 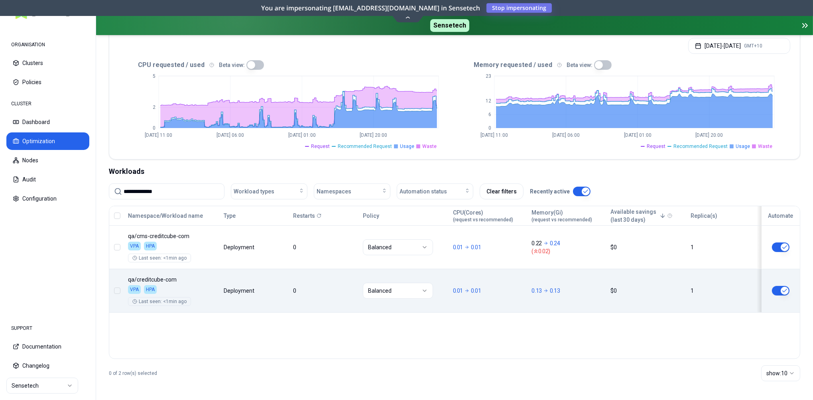 I want to click on p: Recently active, so click(x=550, y=191).